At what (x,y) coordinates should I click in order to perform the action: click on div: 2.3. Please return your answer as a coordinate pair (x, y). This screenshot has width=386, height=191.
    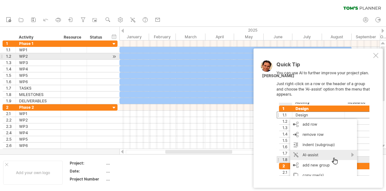
    Looking at the image, I should click on (11, 126).